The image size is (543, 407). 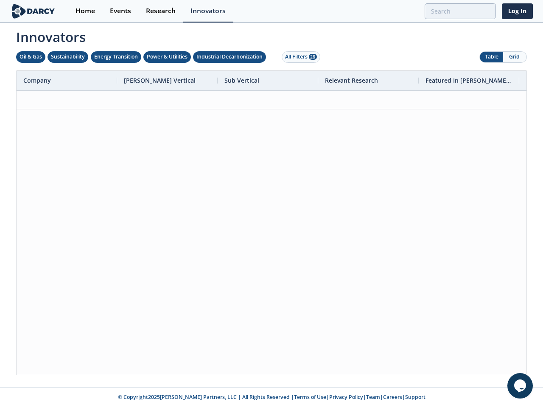 I want to click on a: Terms of Use, so click(x=310, y=397).